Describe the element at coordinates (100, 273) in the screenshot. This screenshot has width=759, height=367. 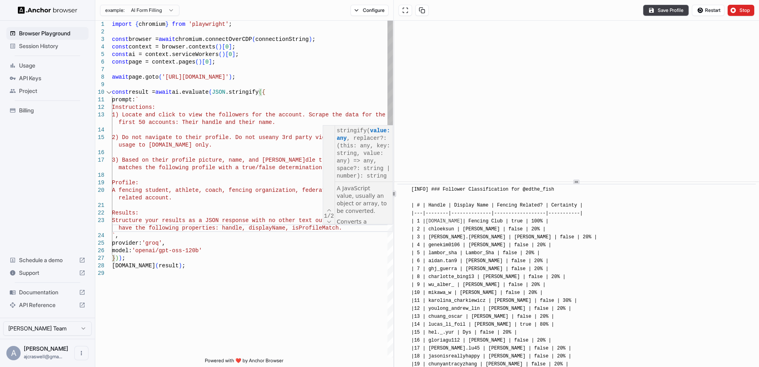
I see `div: 29` at that location.